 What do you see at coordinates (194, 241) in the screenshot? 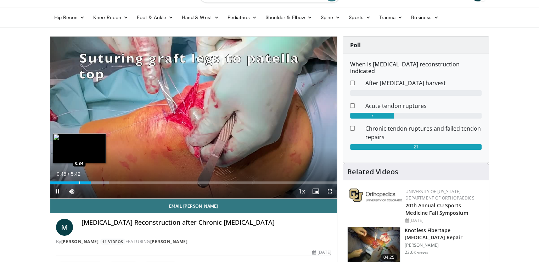
I see `div: By FEATURING` at bounding box center [194, 241].